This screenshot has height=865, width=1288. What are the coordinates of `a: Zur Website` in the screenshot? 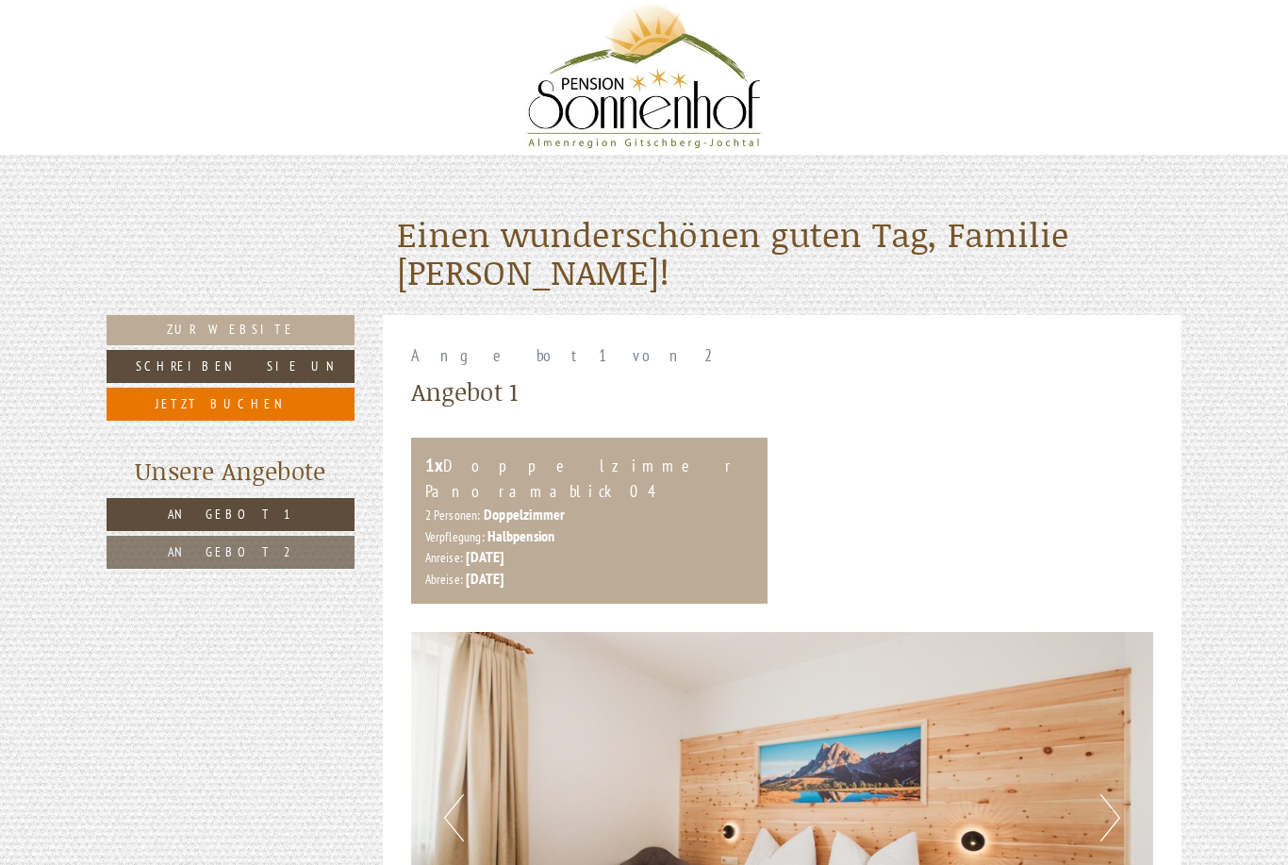 It's located at (230, 330).